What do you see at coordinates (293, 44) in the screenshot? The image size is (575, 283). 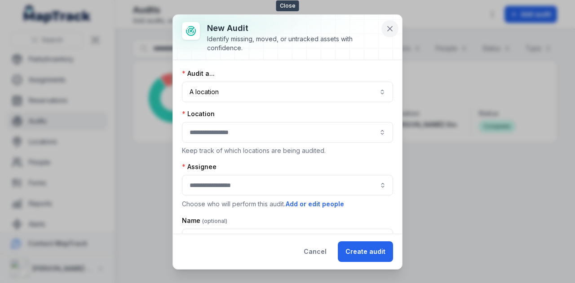 I see `div: Identify missing, moved, or untracked assets with confidence.` at bounding box center [293, 44].